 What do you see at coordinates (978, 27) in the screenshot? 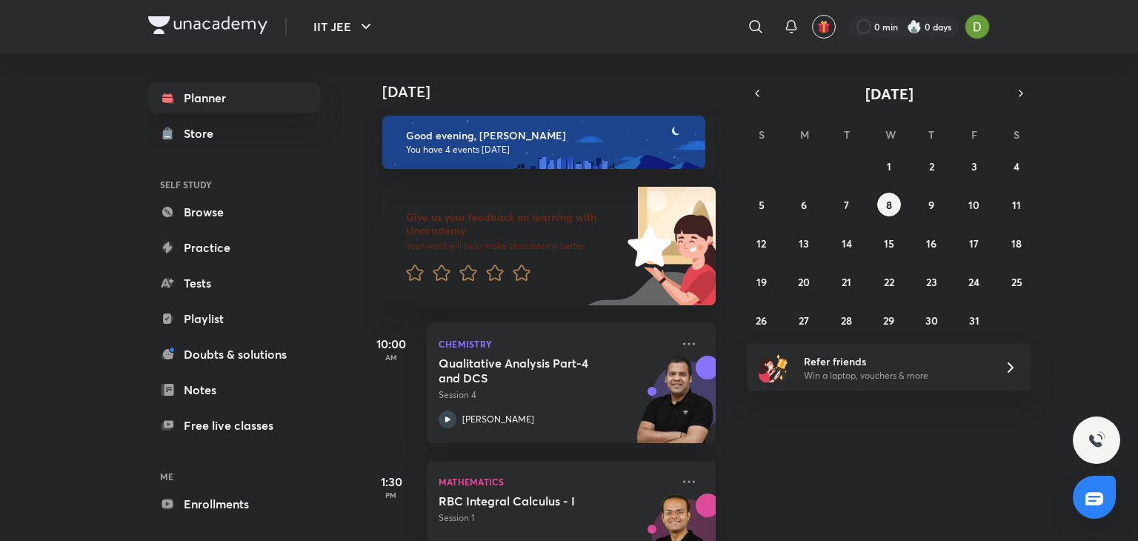
I see `img: Divyani Bhatkar` at bounding box center [978, 27].